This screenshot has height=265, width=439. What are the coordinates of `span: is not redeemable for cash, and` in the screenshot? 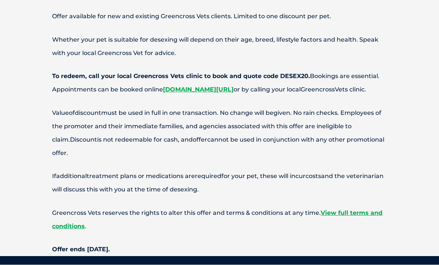 It's located at (145, 140).